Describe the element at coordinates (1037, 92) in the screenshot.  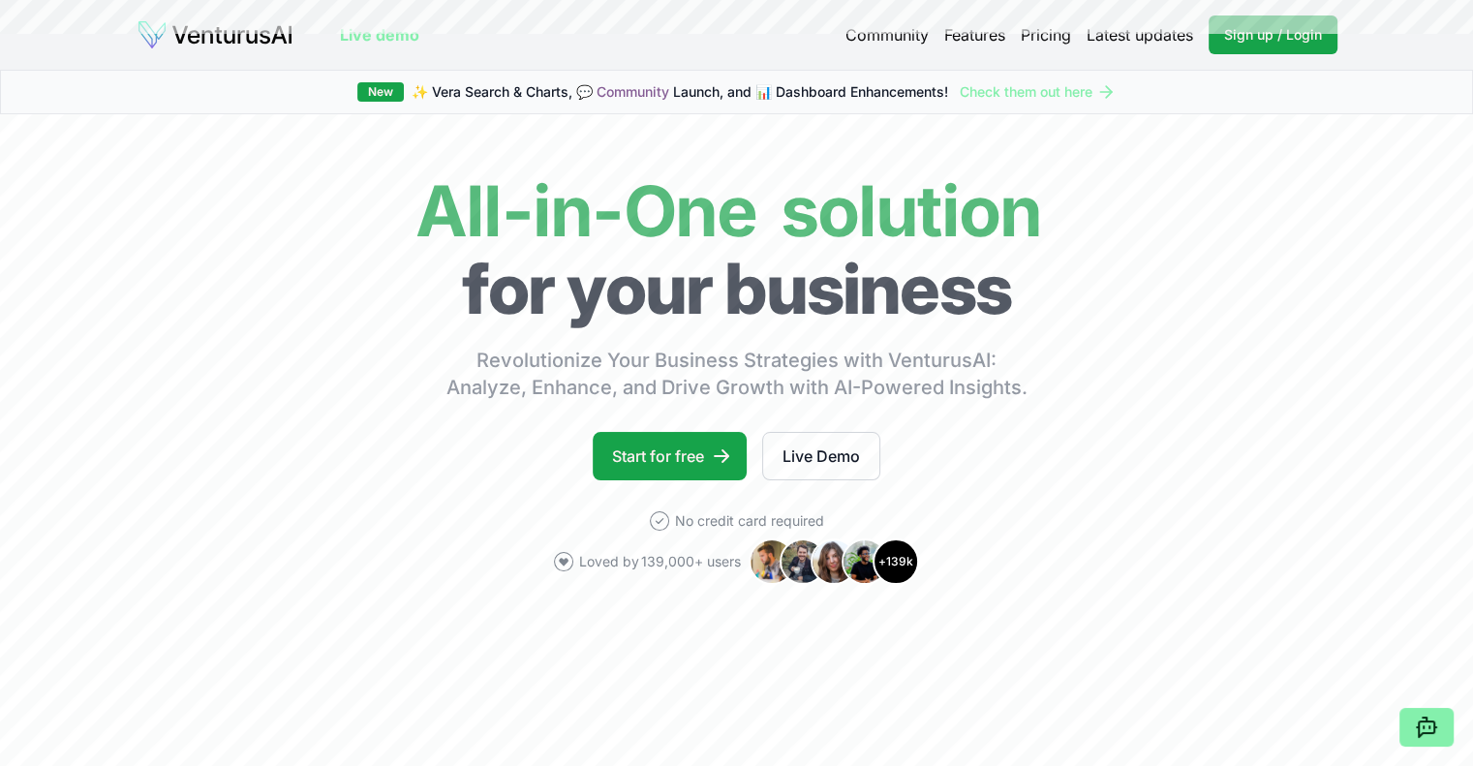
I see `a: Check them out here` at that location.